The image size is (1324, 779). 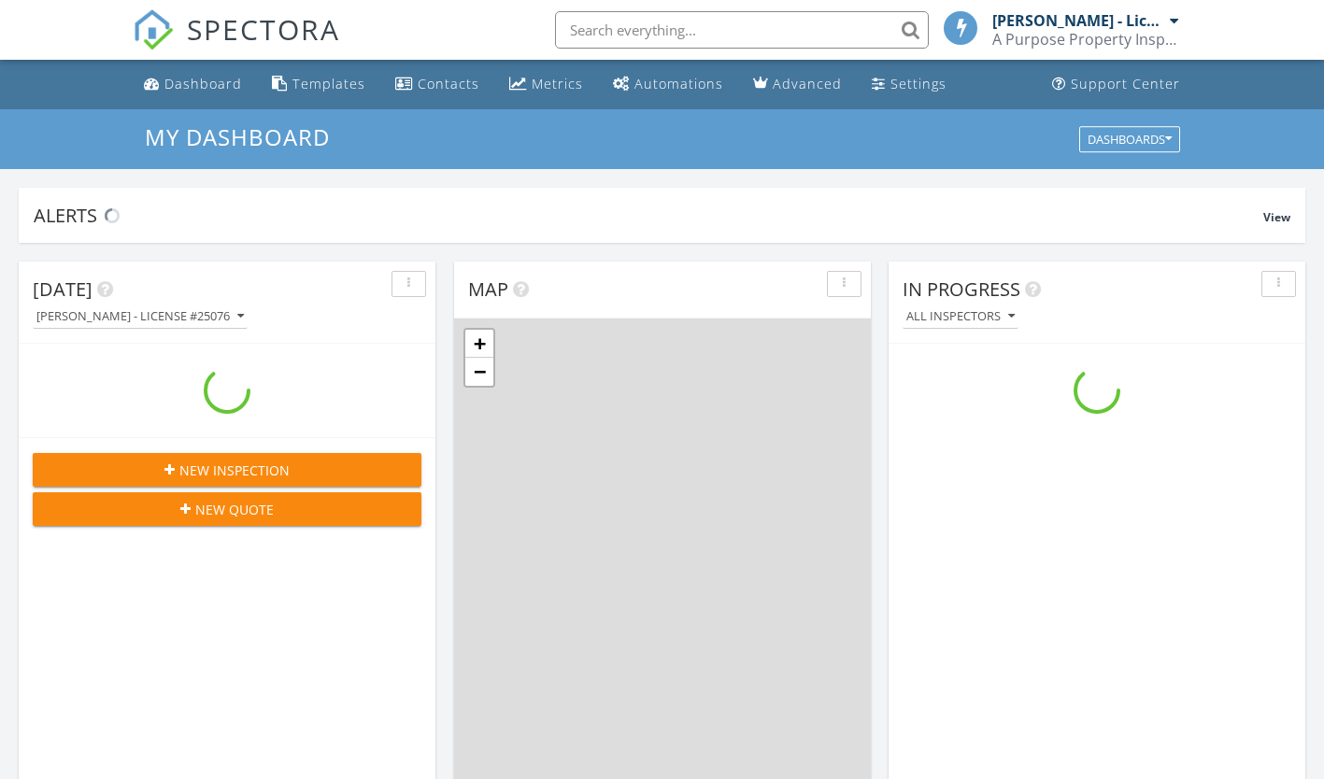 I want to click on img: The Best Home Inspection Software - Spectora, so click(x=153, y=30).